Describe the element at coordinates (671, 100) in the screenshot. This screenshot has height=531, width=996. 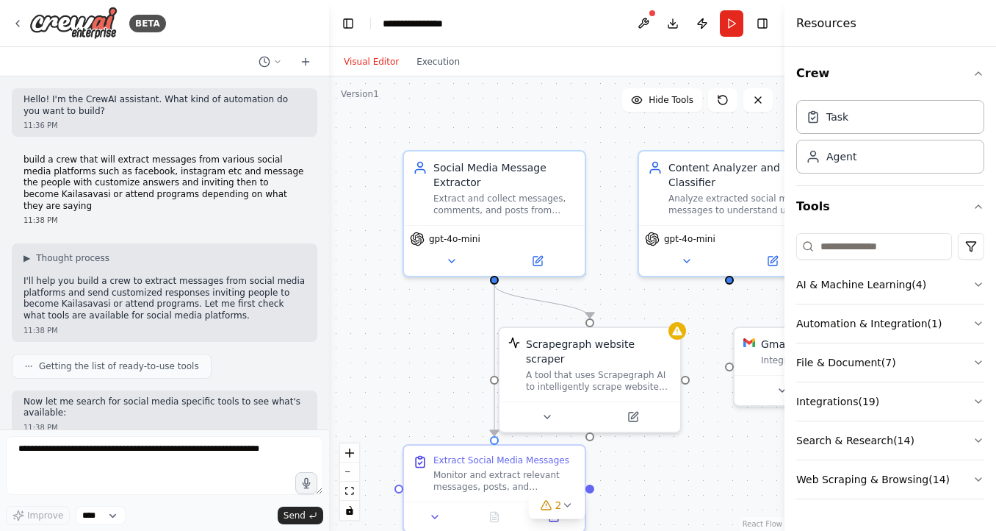
I see `span: Hide Tools` at that location.